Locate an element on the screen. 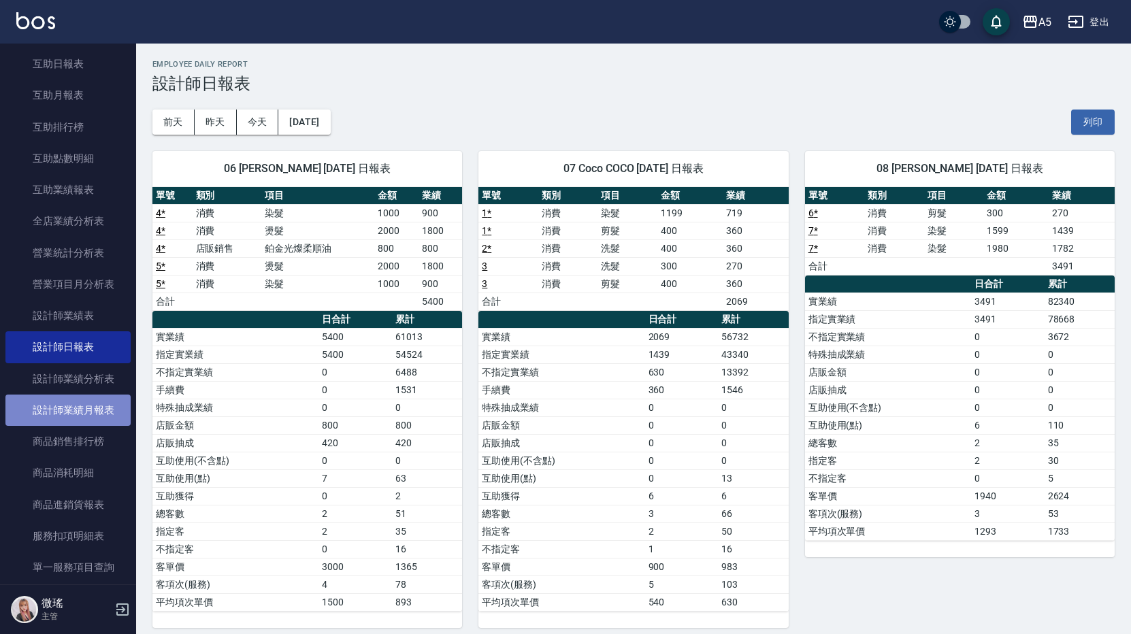  td: 54524 is located at coordinates (427, 354).